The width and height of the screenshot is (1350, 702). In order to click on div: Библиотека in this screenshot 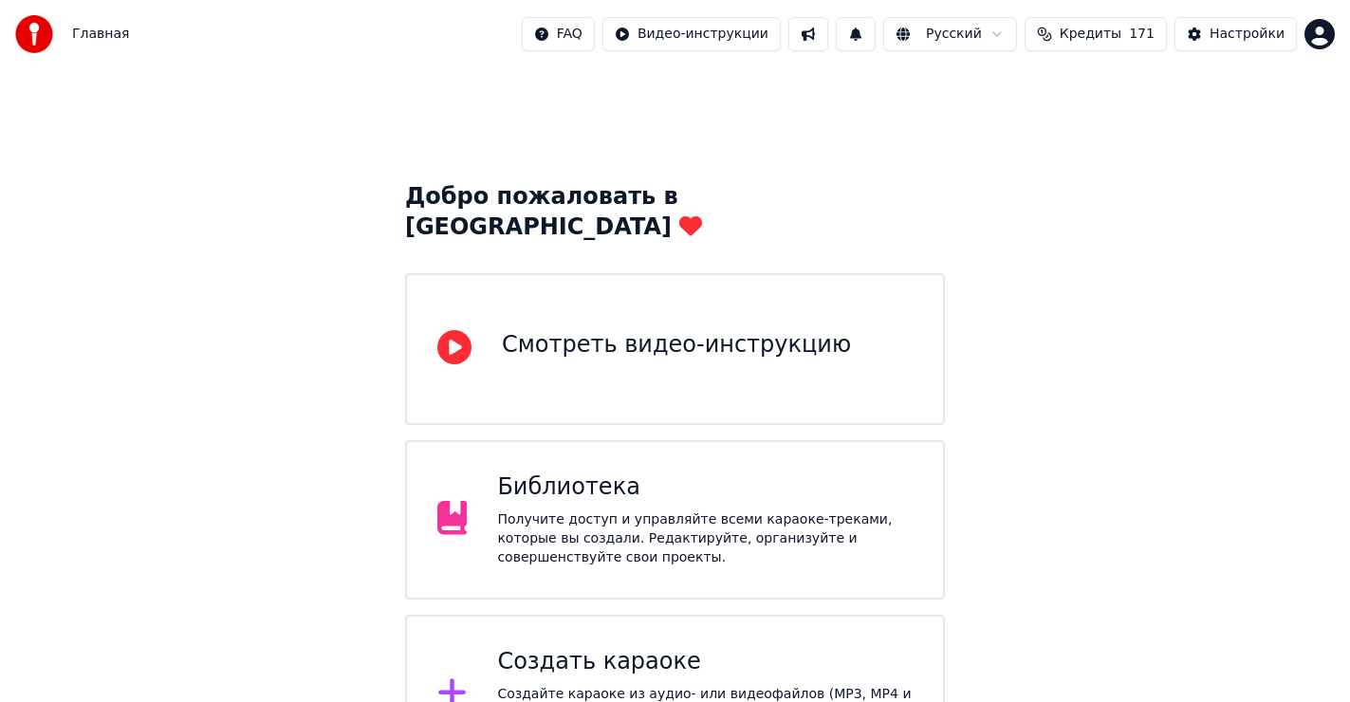, I will do `click(705, 488)`.